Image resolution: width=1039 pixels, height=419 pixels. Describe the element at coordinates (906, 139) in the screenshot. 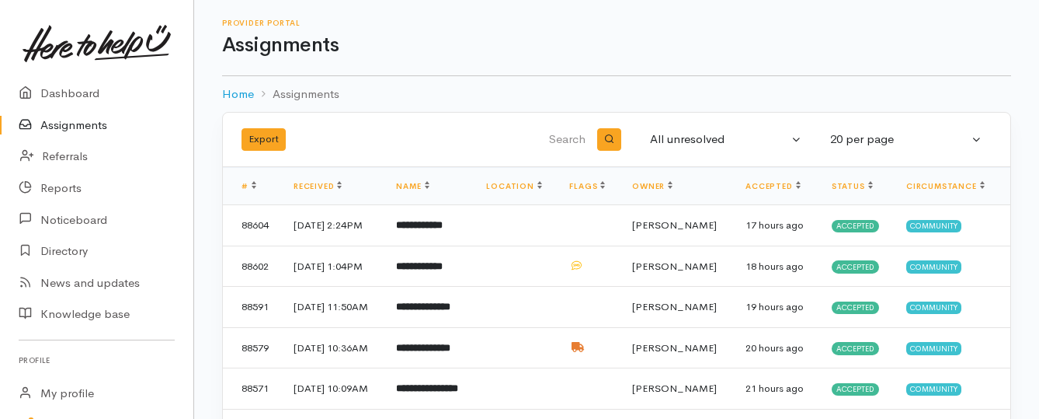

I see `button: 20 per page` at that location.